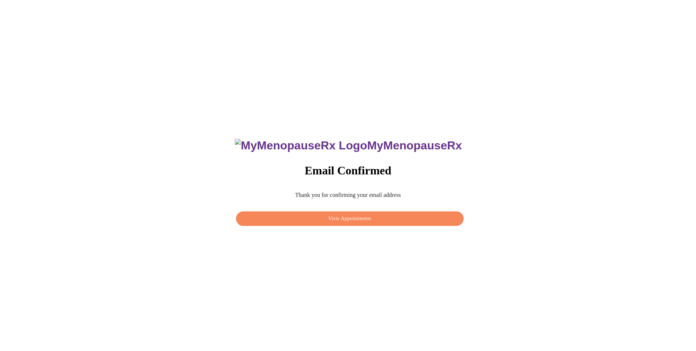  What do you see at coordinates (348, 195) in the screenshot?
I see `p: Thank you for confirming your email address` at bounding box center [348, 195].